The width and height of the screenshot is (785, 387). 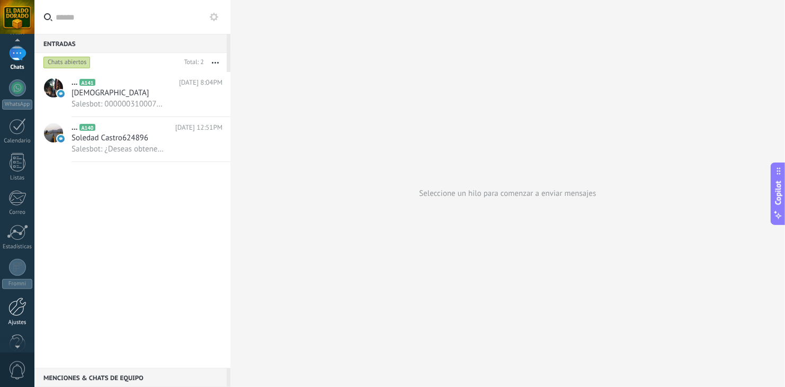 What do you see at coordinates (192, 62) in the screenshot?
I see `div: Total: 2` at bounding box center [192, 62].